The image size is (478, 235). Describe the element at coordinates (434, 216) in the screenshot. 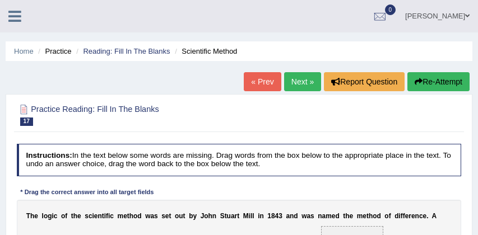

I see `b: A` at that location.